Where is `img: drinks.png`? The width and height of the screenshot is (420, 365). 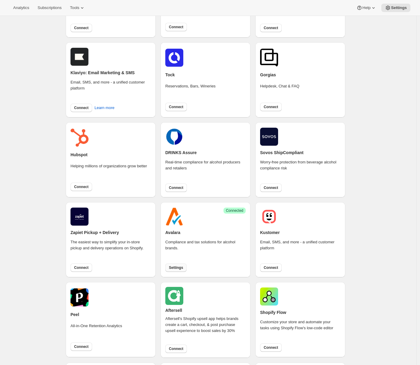 img: drinks.png is located at coordinates (174, 137).